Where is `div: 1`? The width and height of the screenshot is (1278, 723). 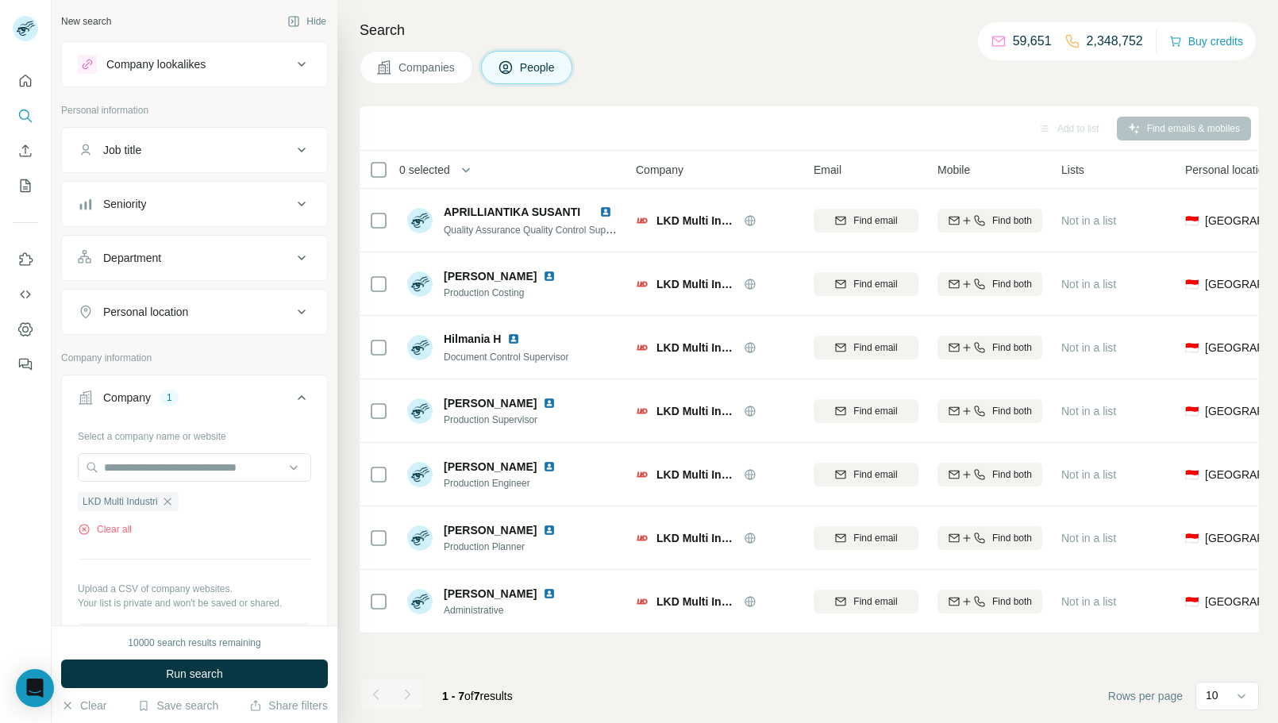
div: 1 is located at coordinates (169, 398).